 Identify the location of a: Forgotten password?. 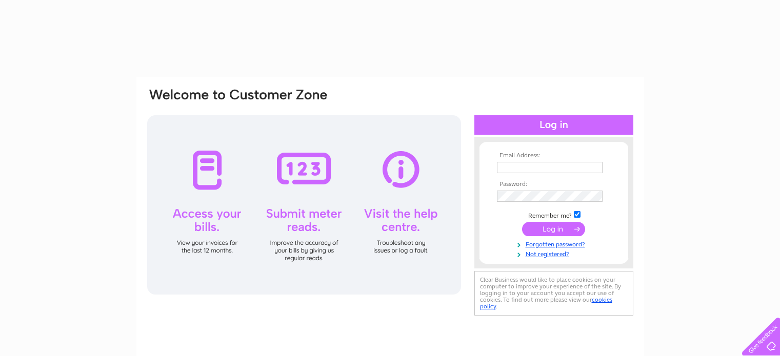
(555, 243).